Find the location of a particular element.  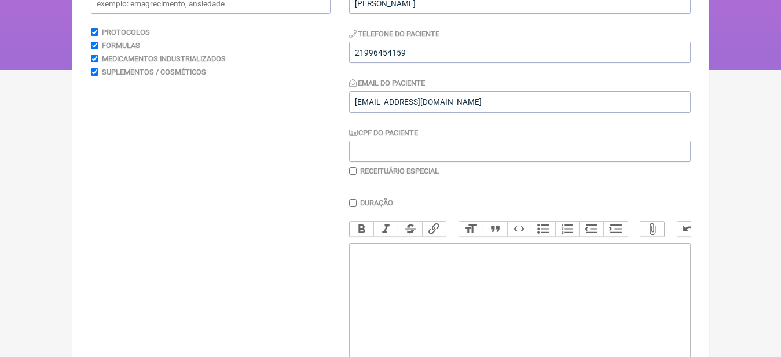

label: Medicamentos Industrializados is located at coordinates (164, 58).